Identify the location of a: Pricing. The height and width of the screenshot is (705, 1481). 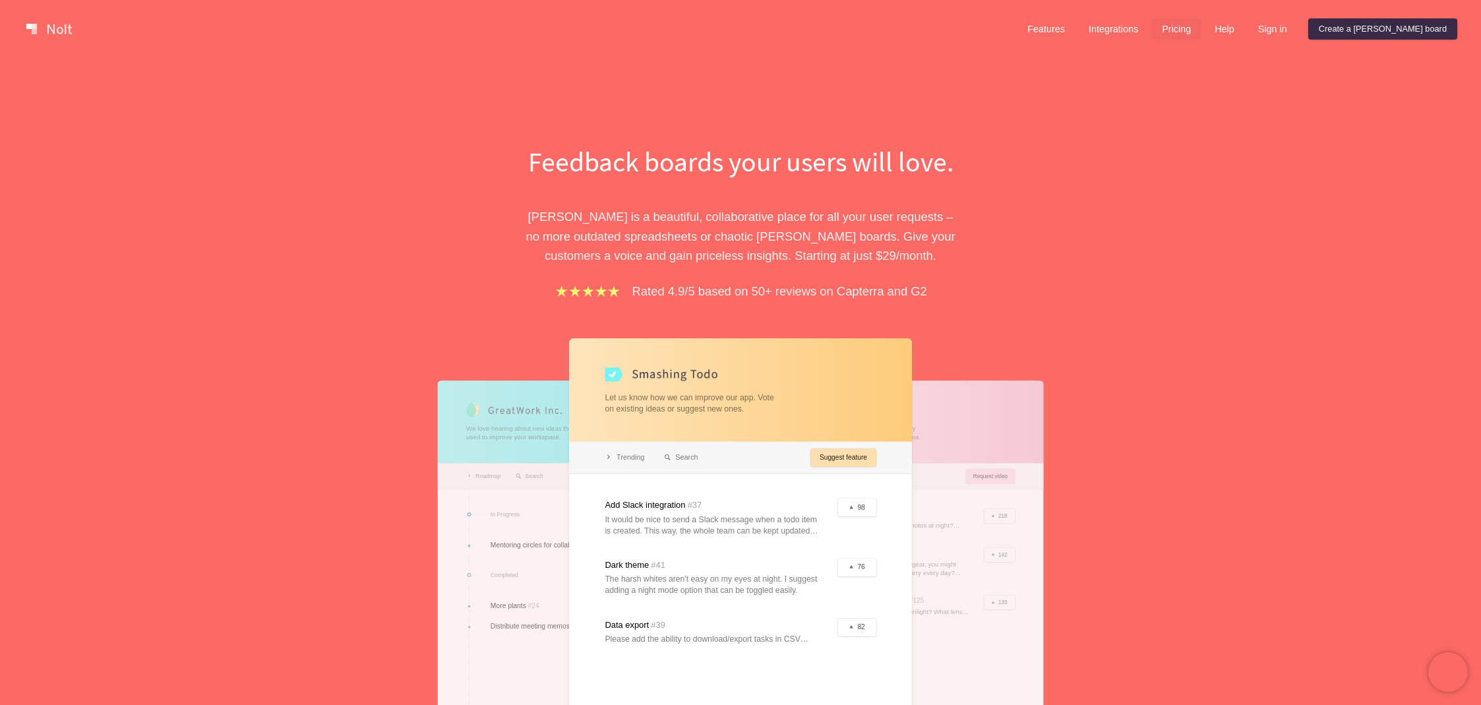
(1176, 29).